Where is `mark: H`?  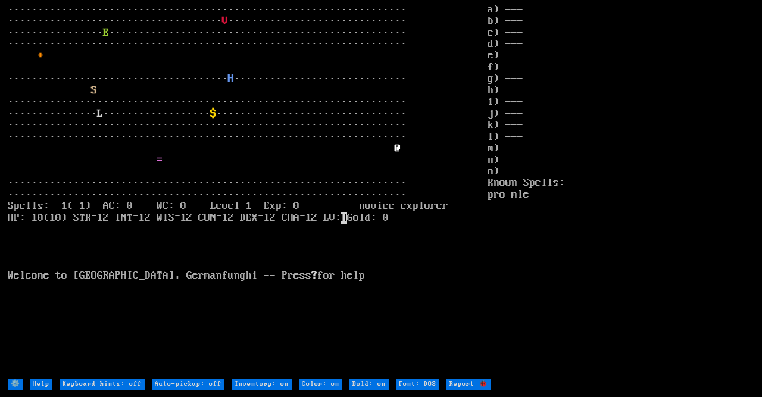 mark: H is located at coordinates (344, 218).